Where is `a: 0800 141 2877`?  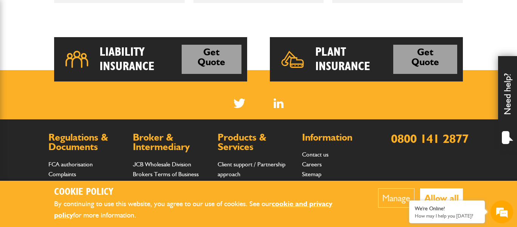
a: 0800 141 2877 is located at coordinates (430, 138).